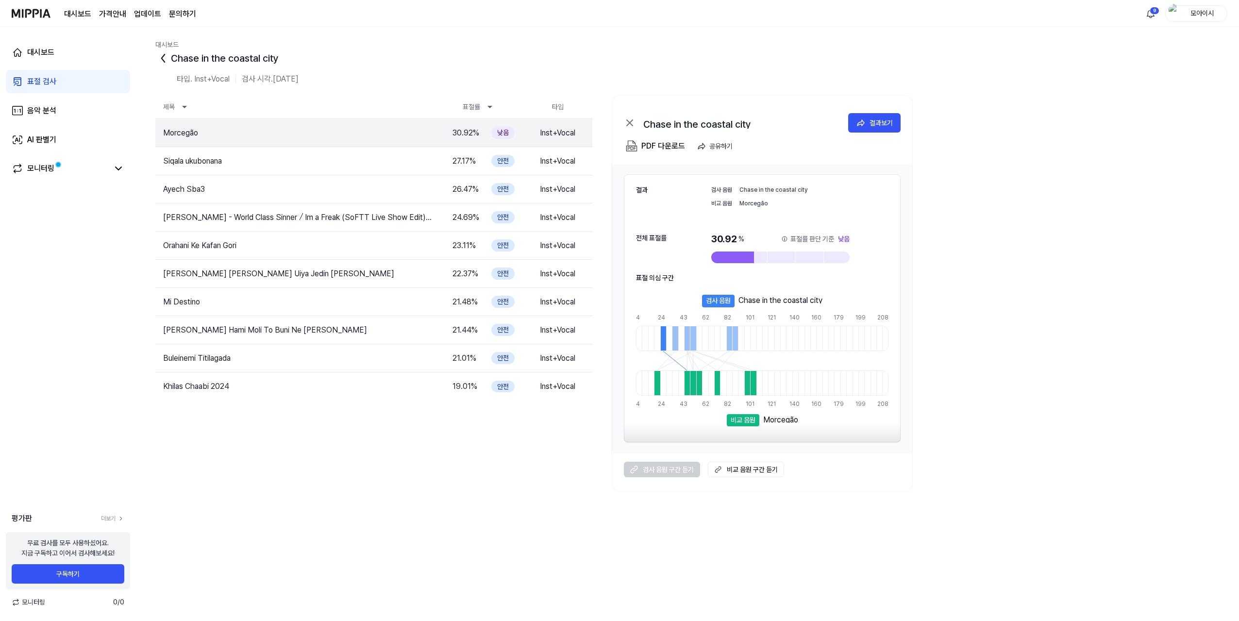  Describe the element at coordinates (661, 404) in the screenshot. I see `div: 24` at that location.